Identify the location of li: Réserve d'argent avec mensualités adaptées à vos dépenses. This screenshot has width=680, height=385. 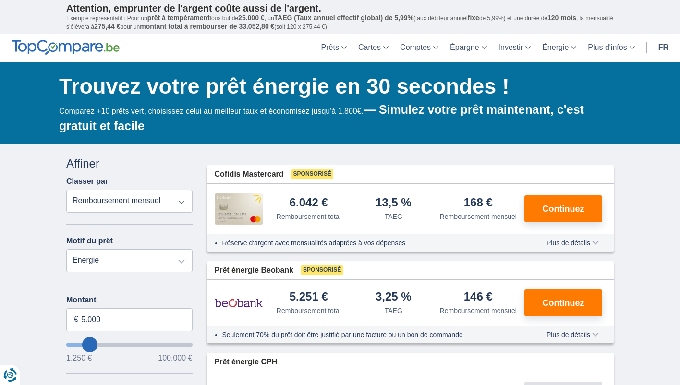
(370, 243).